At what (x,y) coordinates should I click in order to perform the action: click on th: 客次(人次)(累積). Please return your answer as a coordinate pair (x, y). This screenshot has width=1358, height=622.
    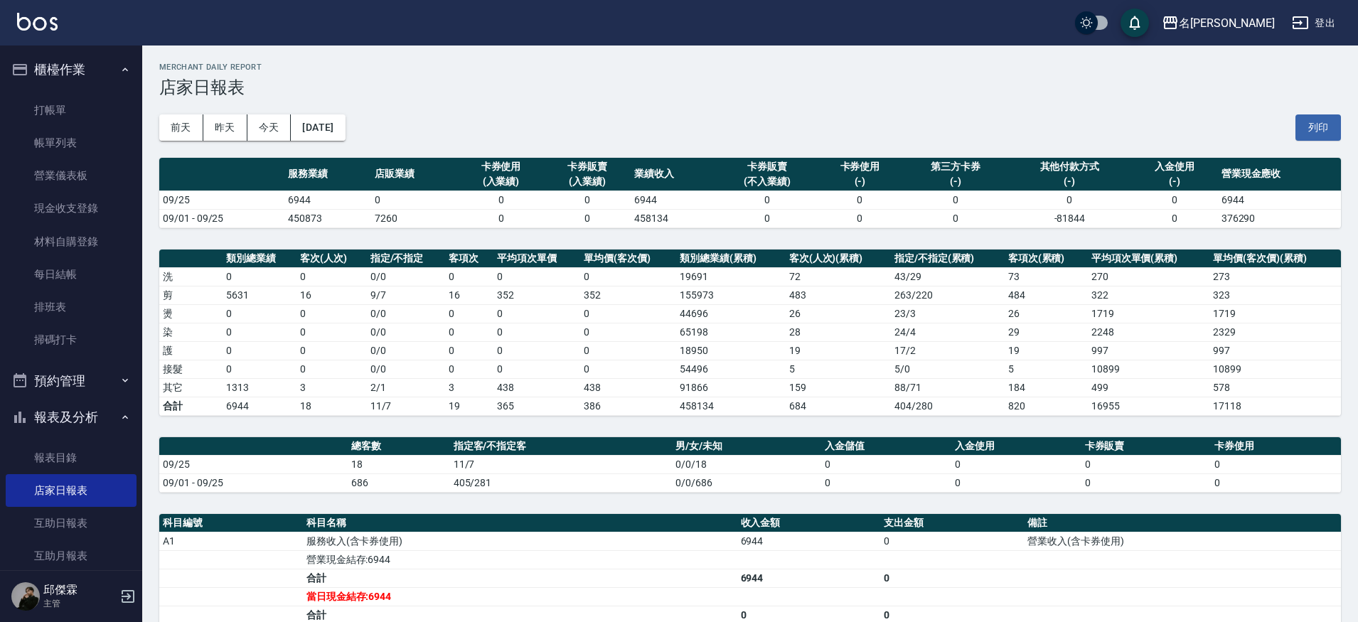
    Looking at the image, I should click on (838, 259).